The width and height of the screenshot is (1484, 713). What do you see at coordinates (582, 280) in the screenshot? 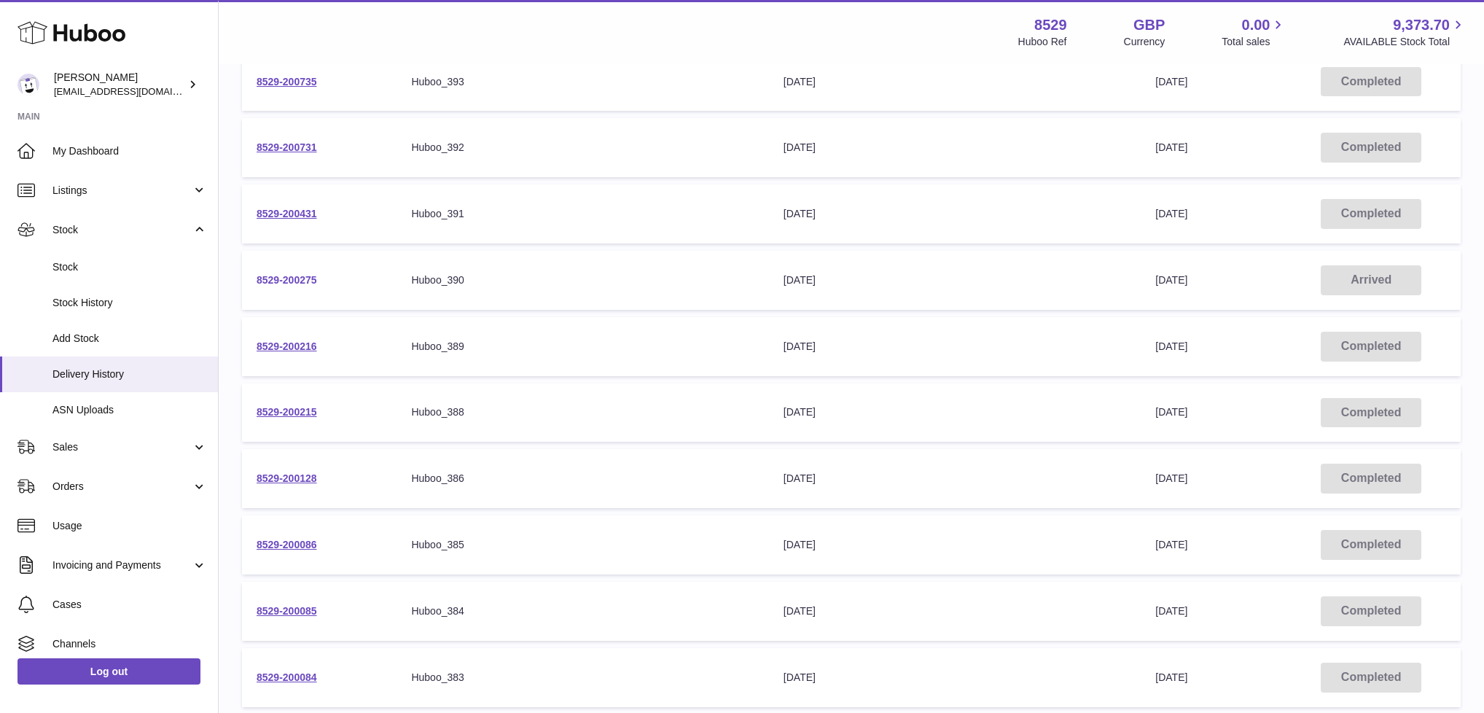
I see `div: Huboo_390` at bounding box center [582, 280].